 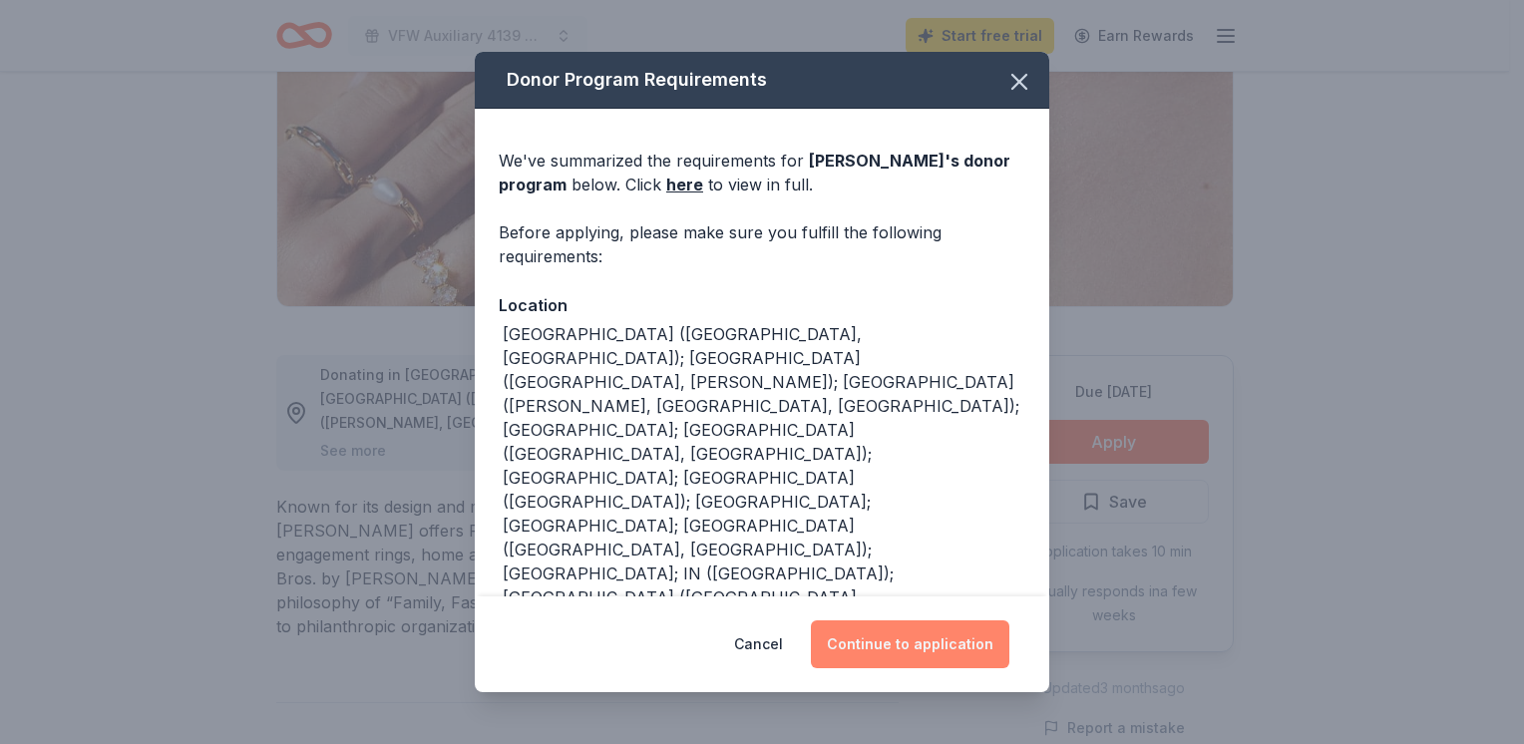 I want to click on button: Cancel, so click(x=758, y=644).